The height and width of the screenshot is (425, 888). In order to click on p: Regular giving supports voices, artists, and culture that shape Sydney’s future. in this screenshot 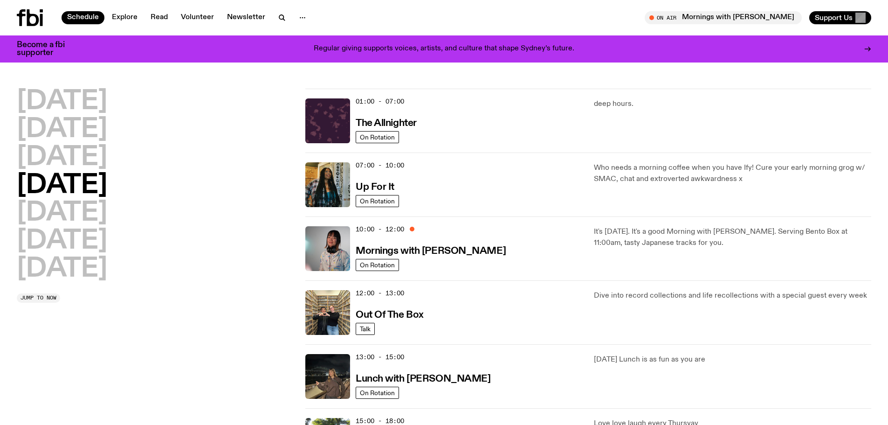, I will do `click(444, 49)`.